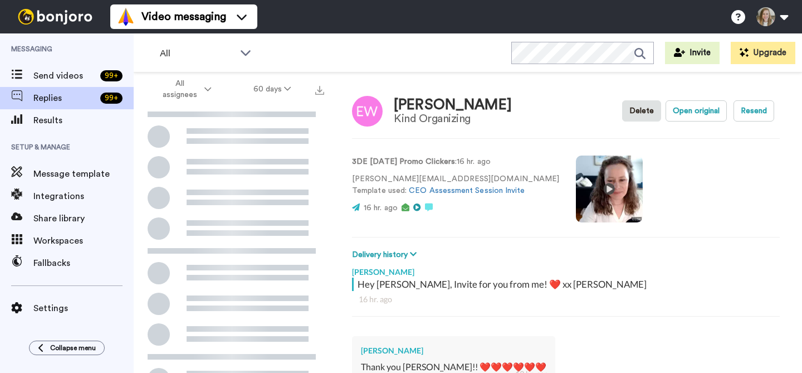  Describe the element at coordinates (73, 348) in the screenshot. I see `span: Collapse menu` at that location.